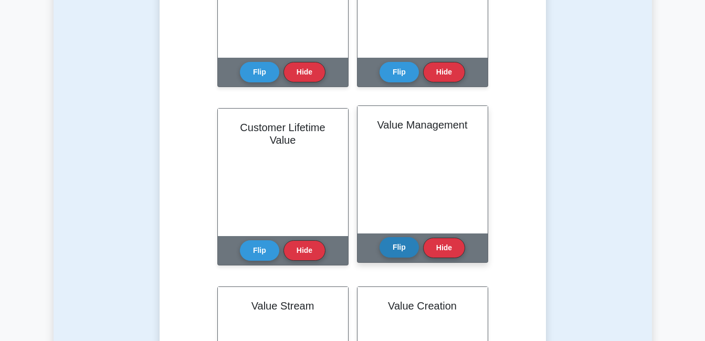 This screenshot has height=341, width=705. Describe the element at coordinates (423, 306) in the screenshot. I see `h2: Value Creation` at that location.